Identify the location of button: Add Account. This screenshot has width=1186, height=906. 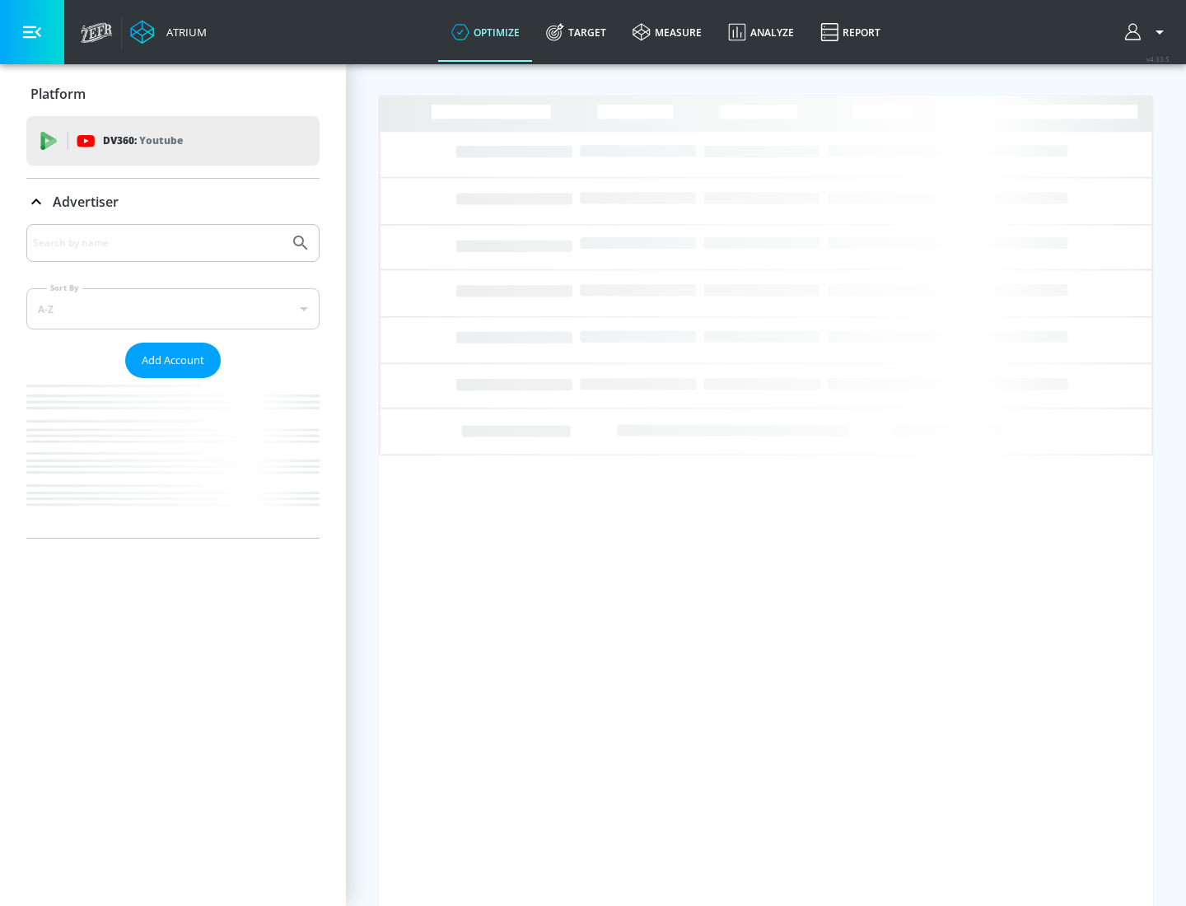
(173, 360).